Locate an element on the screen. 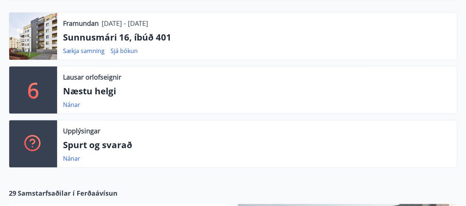 The image size is (466, 206). p: Sunnusmári 16, íbúð 401 is located at coordinates (257, 37).